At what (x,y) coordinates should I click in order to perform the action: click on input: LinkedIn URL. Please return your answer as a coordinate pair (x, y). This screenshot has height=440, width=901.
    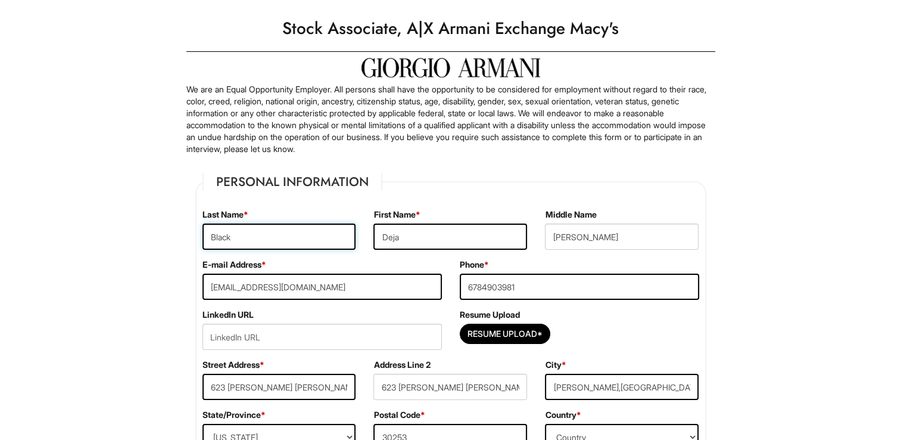
    Looking at the image, I should click on (322, 337).